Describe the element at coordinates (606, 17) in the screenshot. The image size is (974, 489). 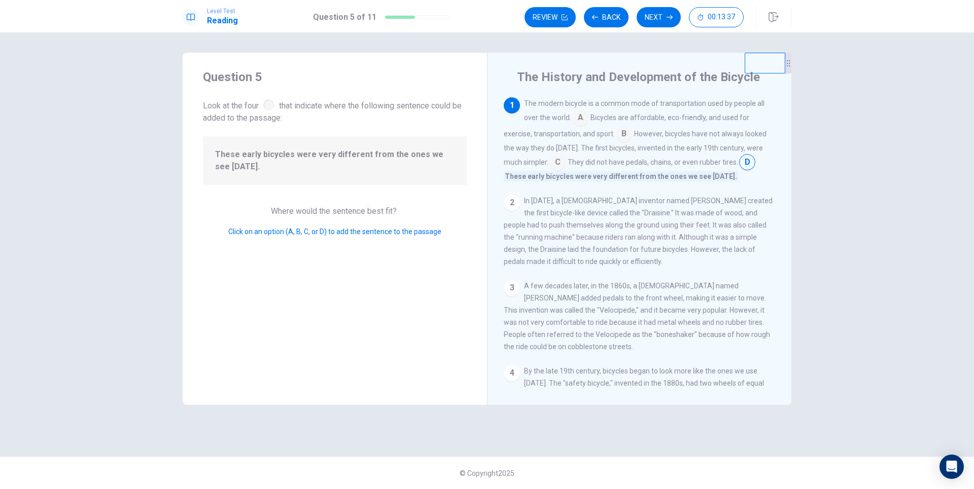
I see `button: Back` at that location.